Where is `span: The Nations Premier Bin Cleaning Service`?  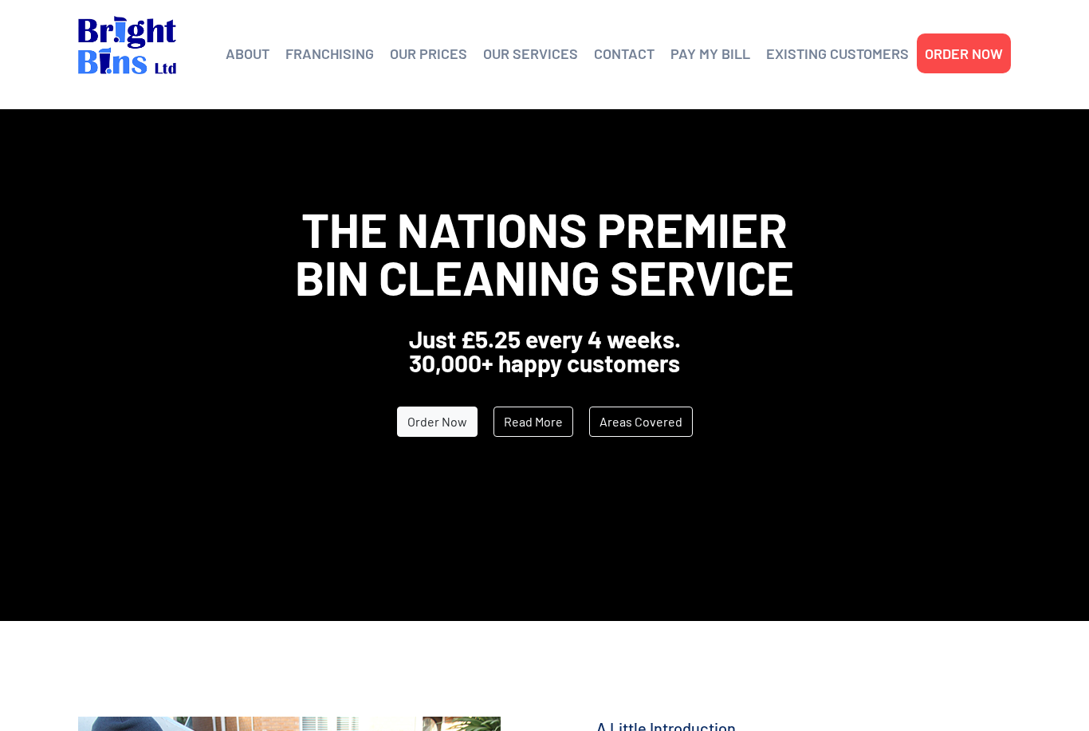 span: The Nations Premier Bin Cleaning Service is located at coordinates (544, 253).